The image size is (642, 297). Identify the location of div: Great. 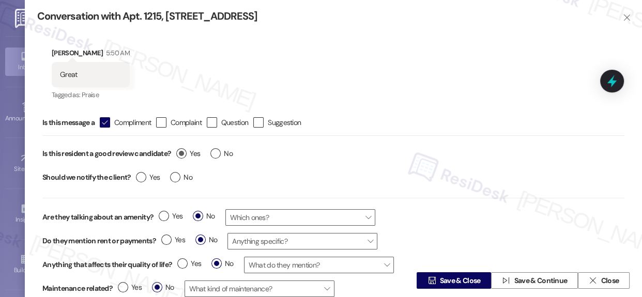
(69, 74).